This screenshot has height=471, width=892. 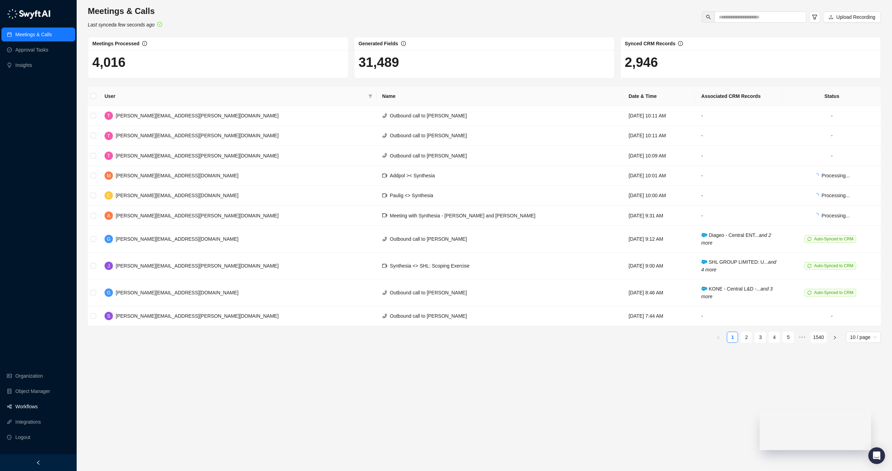 I want to click on img: logo-05li4sbe.png, so click(x=29, y=14).